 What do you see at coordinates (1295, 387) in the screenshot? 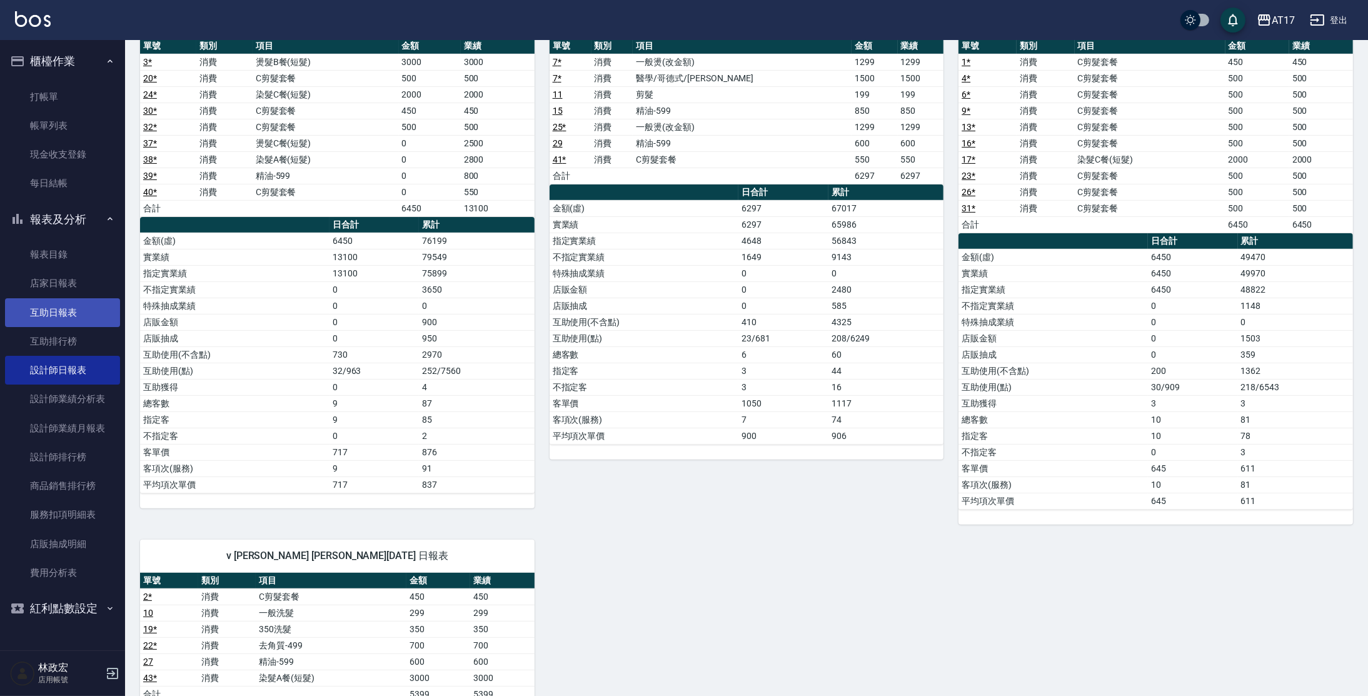
I see `td: 218/6543` at bounding box center [1295, 387].